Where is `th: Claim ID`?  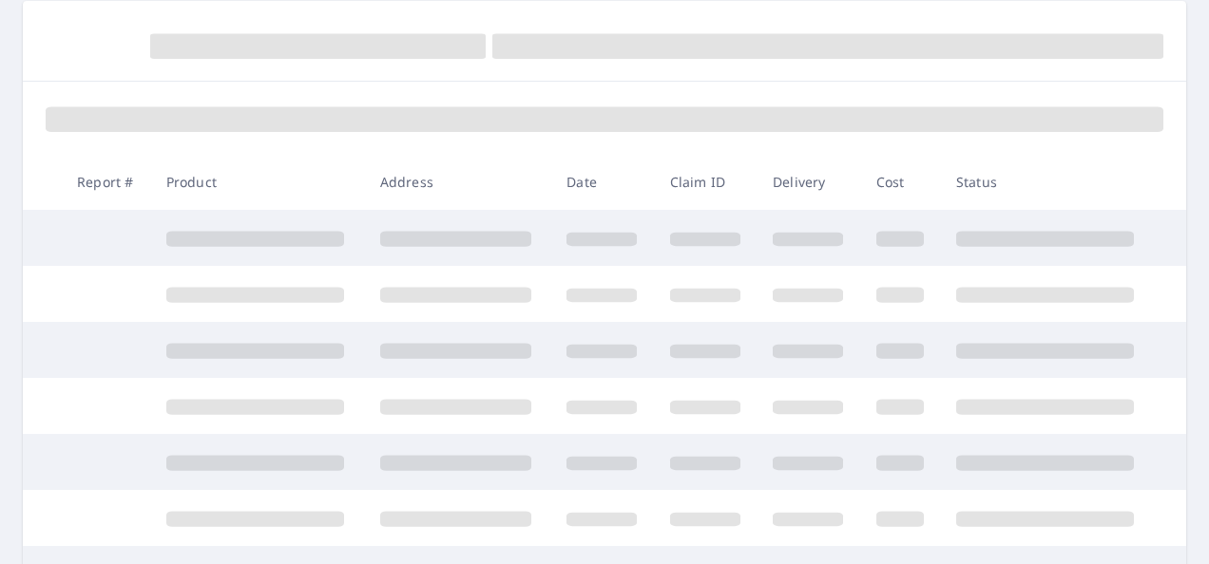
th: Claim ID is located at coordinates (706, 181).